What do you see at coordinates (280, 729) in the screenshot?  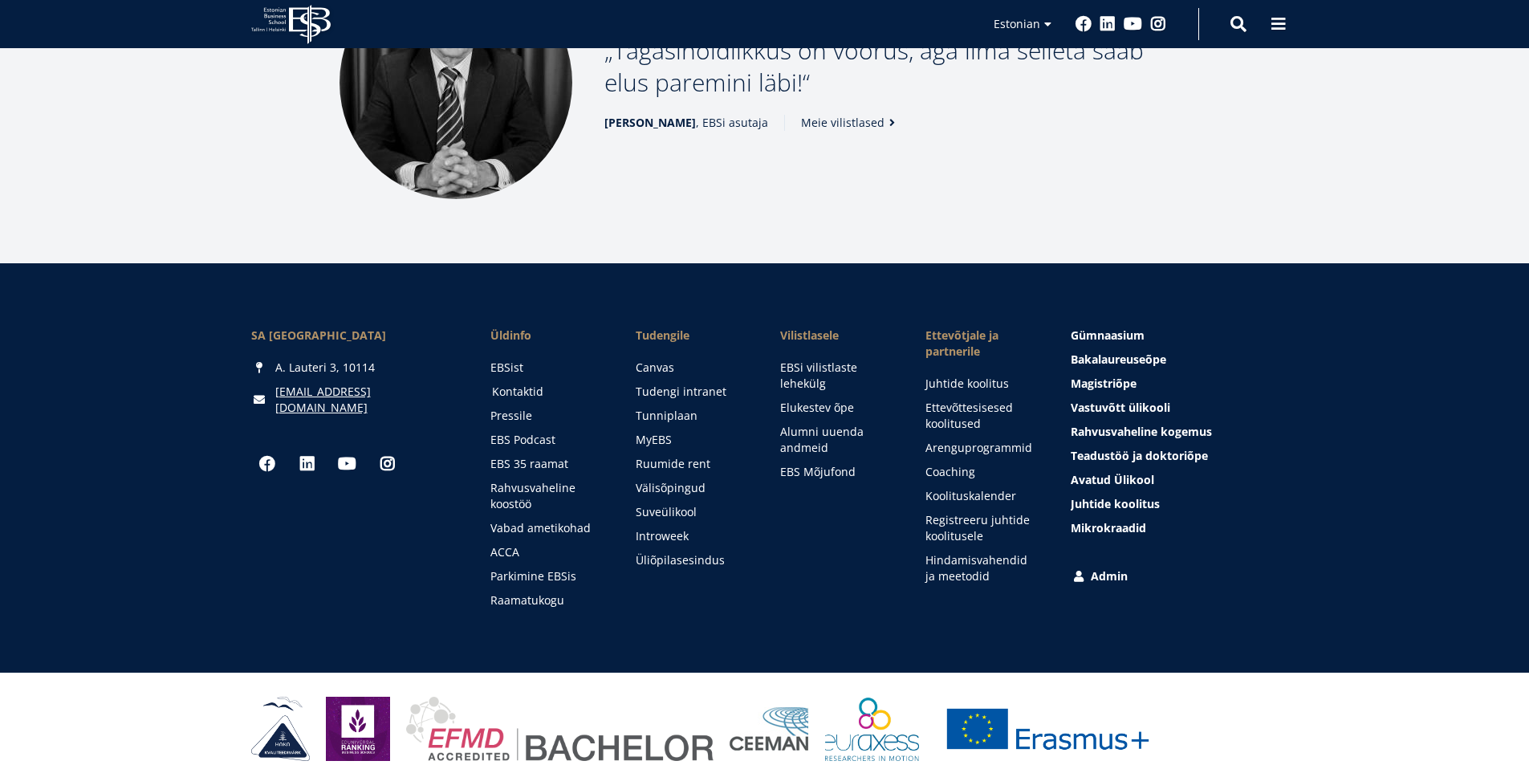 I see `img: HAKA` at bounding box center [280, 729].